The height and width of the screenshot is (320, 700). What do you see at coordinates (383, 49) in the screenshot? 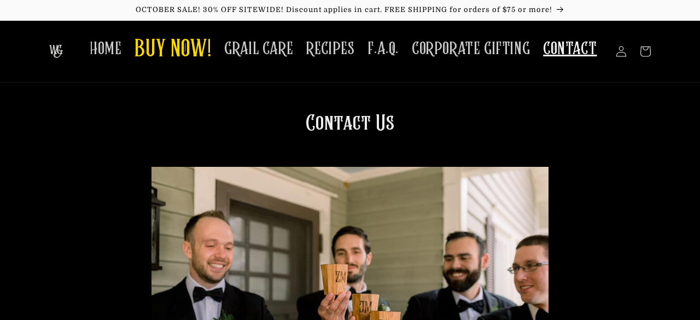
I see `span: F.A.Q.` at bounding box center [383, 49].